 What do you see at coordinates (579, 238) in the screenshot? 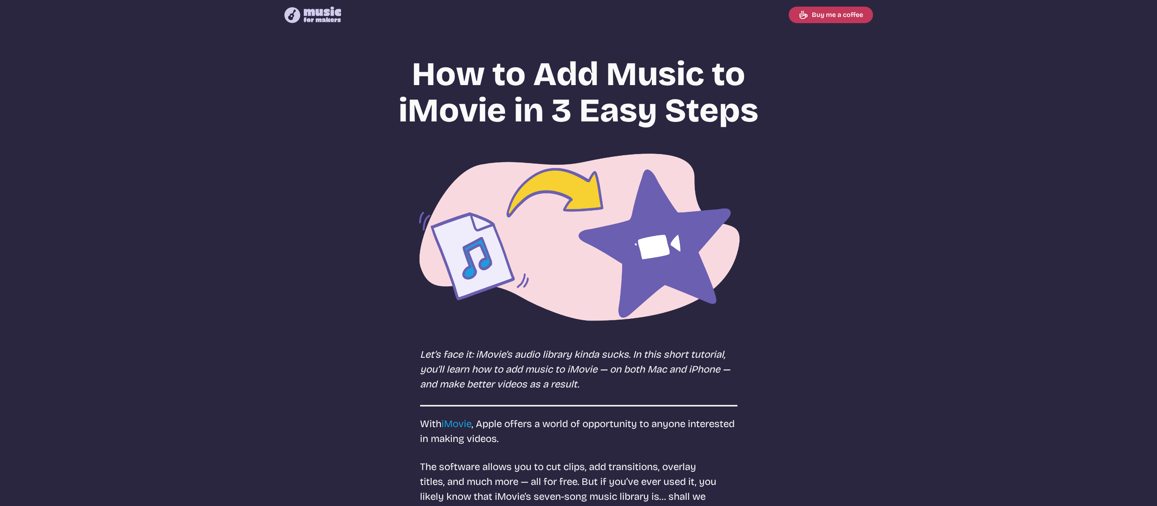
I see `img: iMovie illustration` at bounding box center [579, 238].